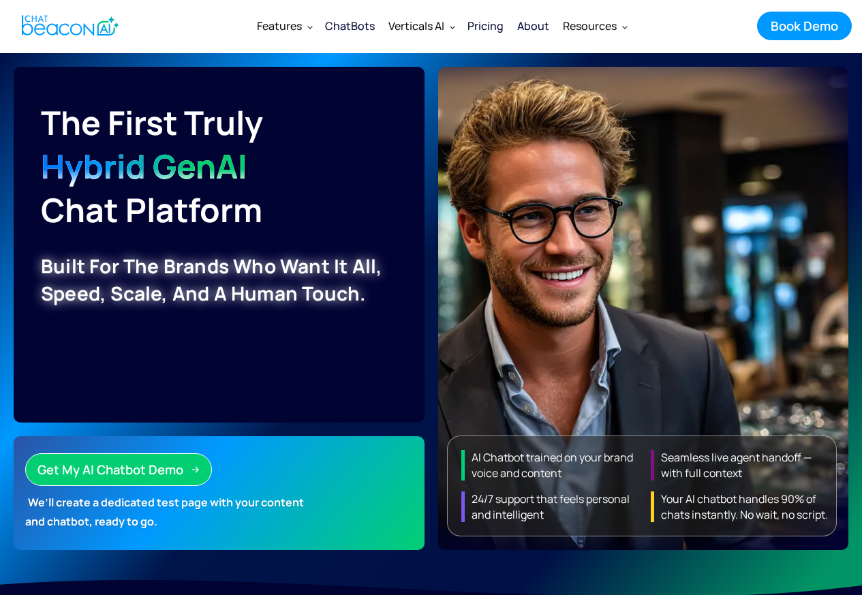 This screenshot has height=595, width=862. What do you see at coordinates (485, 26) in the screenshot?
I see `div: Pricing` at bounding box center [485, 26].